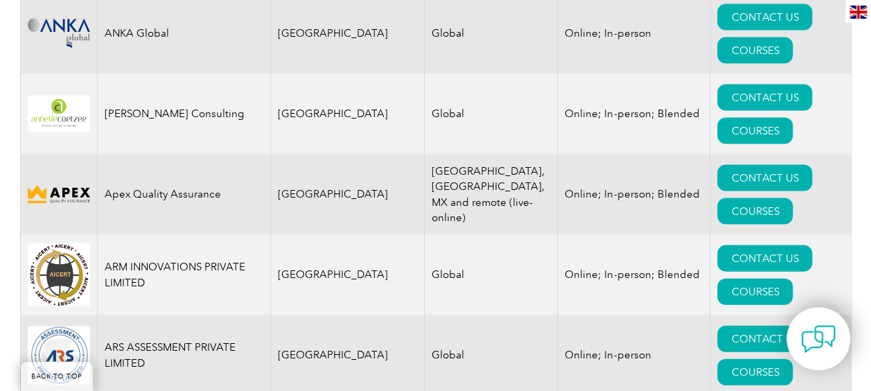 This screenshot has height=391, width=871. Describe the element at coordinates (818, 339) in the screenshot. I see `img: contact-chat.png` at that location.